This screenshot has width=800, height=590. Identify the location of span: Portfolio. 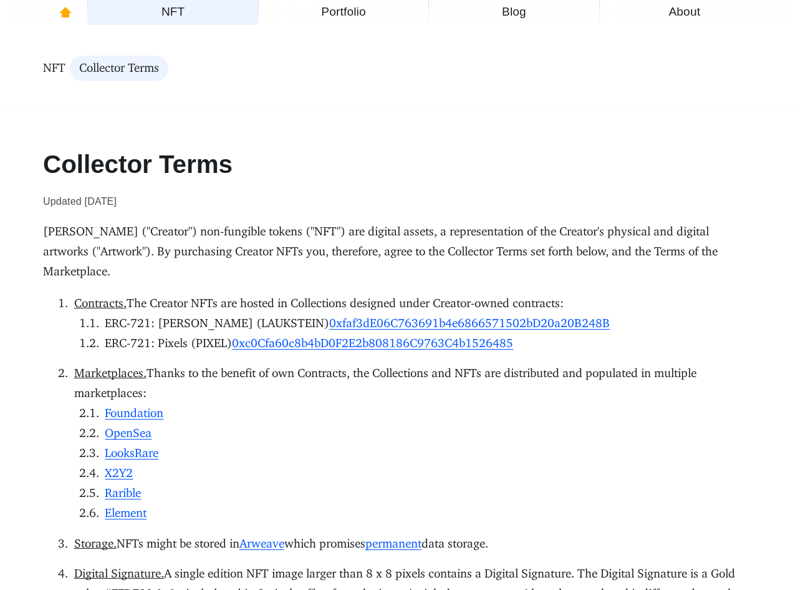
(344, 12).